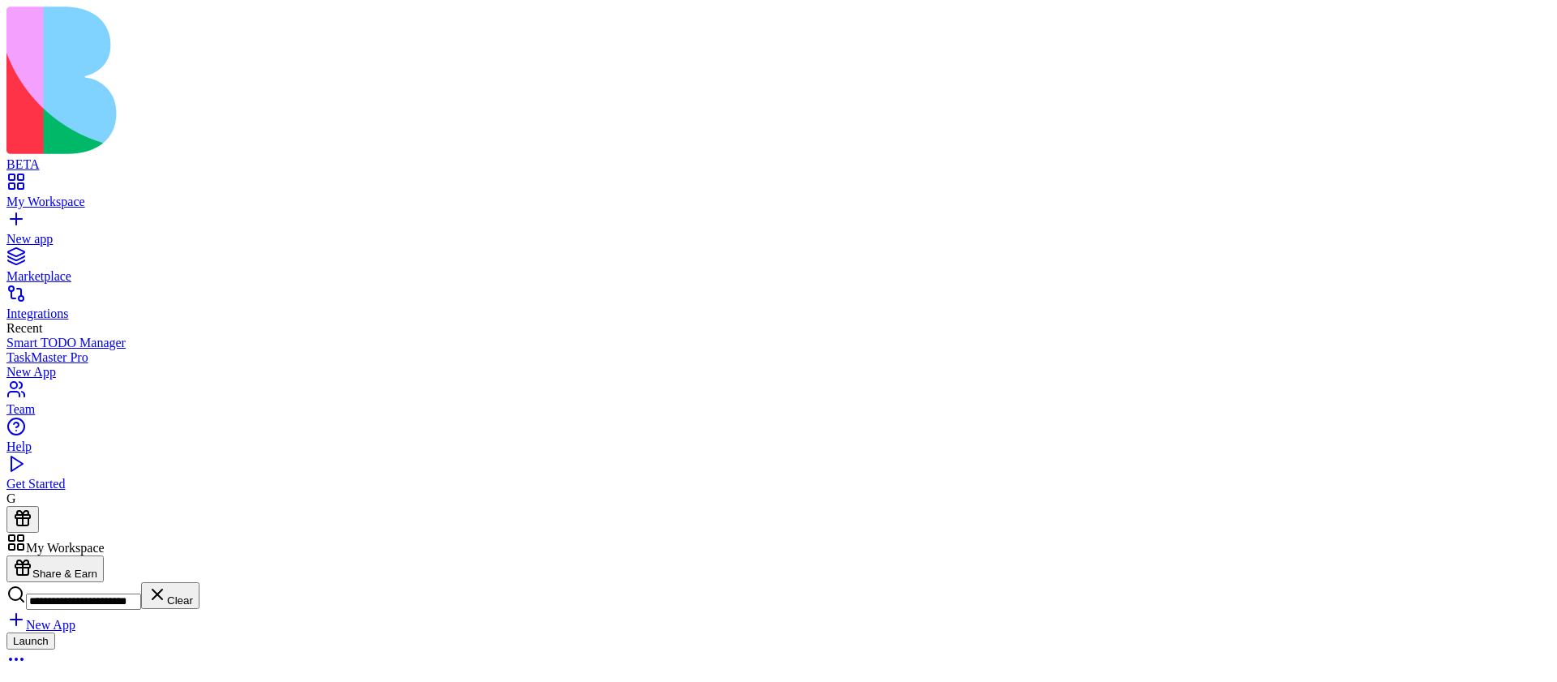 The image size is (1557, 682). I want to click on div: New App, so click(778, 372).